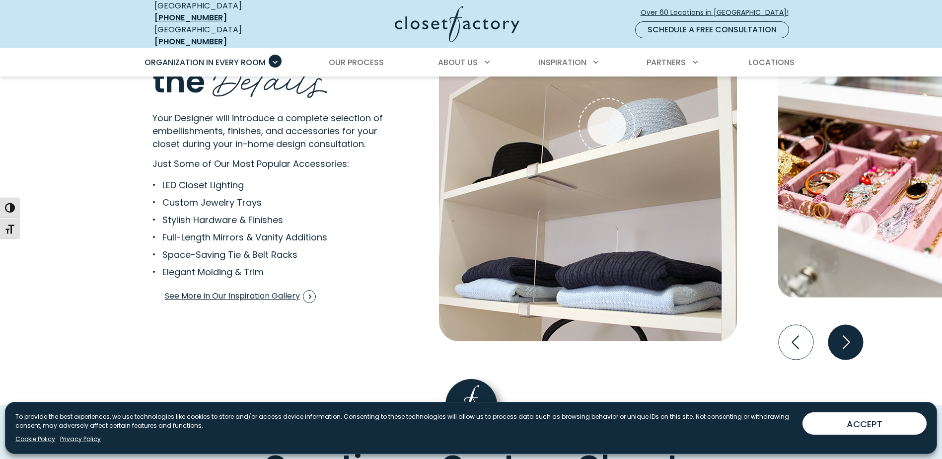 The width and height of the screenshot is (942, 459). Describe the element at coordinates (35, 439) in the screenshot. I see `a: Cookie Policy` at that location.